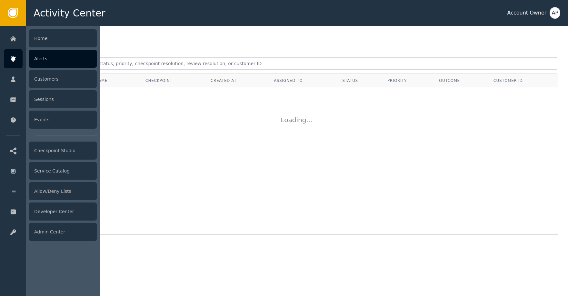  What do you see at coordinates (63, 211) in the screenshot?
I see `div: Developer Center` at bounding box center [63, 211].